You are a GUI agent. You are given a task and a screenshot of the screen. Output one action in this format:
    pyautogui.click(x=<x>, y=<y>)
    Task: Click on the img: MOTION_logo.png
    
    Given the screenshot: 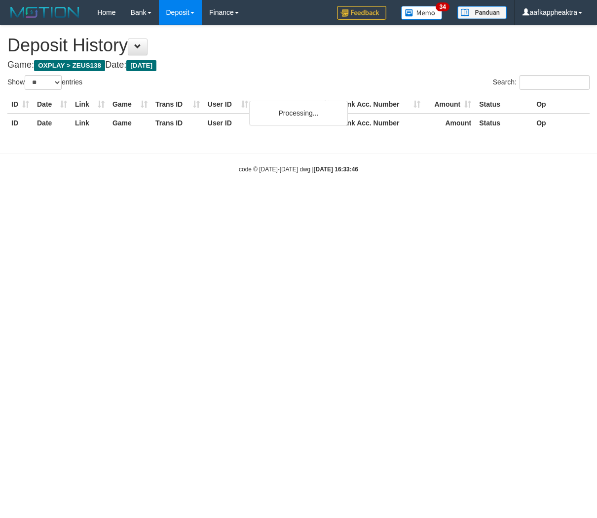 What is the action you would take?
    pyautogui.click(x=45, y=12)
    